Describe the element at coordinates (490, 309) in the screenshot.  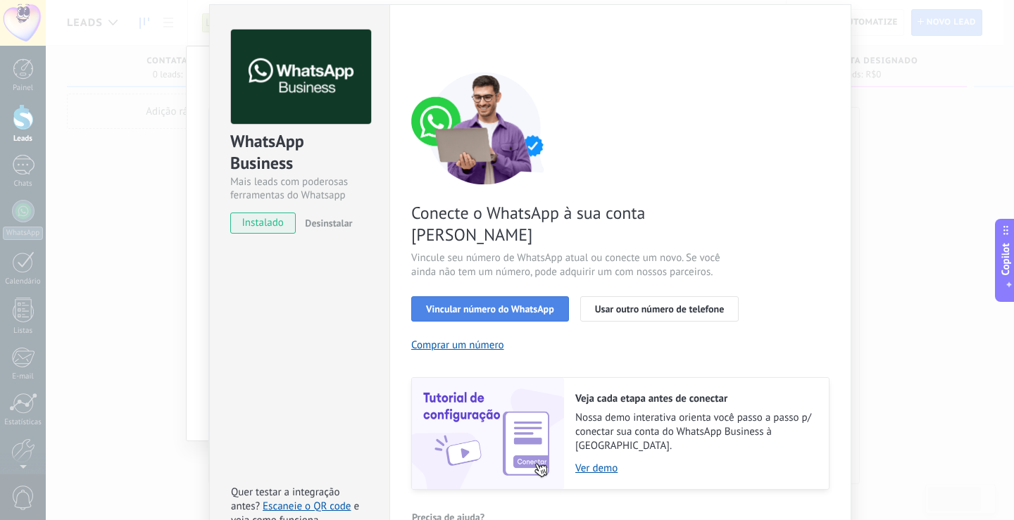
I see `span: Vincular número do WhatsApp` at that location.